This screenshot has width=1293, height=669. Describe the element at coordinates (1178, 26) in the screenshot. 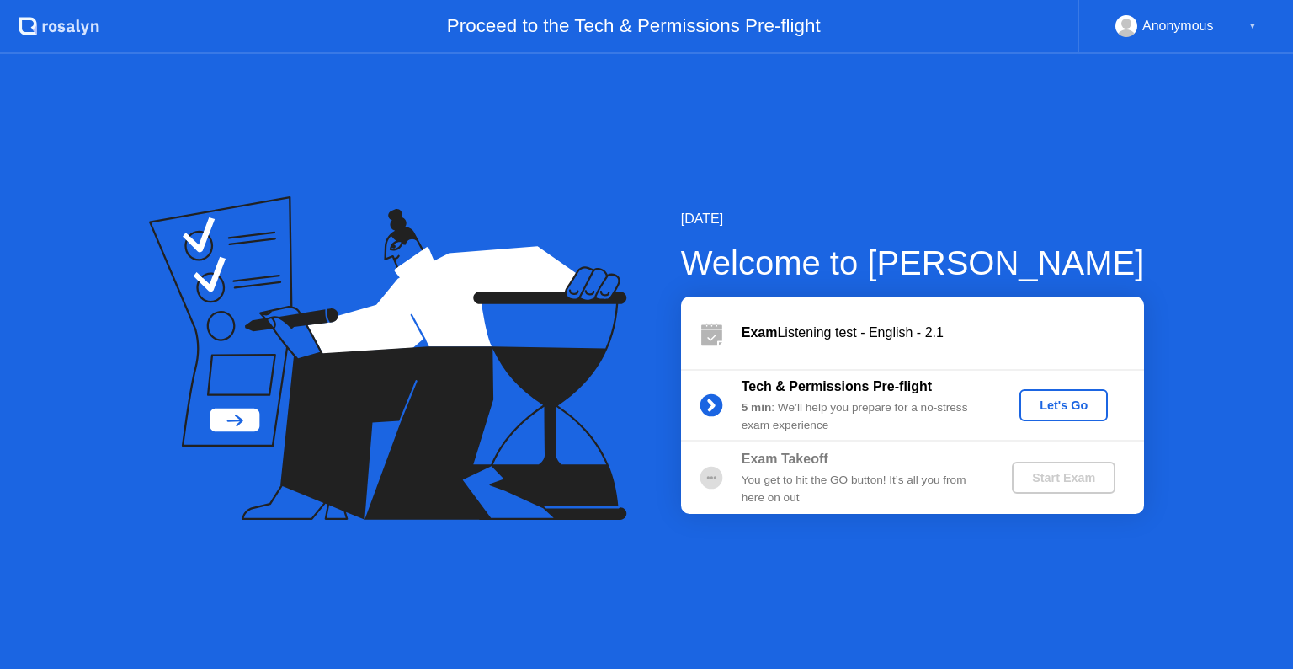

I see `div: Anonymous` at that location.